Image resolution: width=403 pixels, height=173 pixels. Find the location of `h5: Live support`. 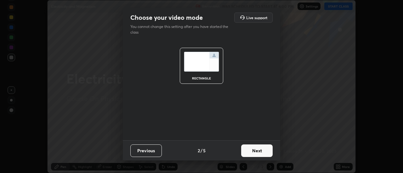

h5: Live support is located at coordinates (256, 18).